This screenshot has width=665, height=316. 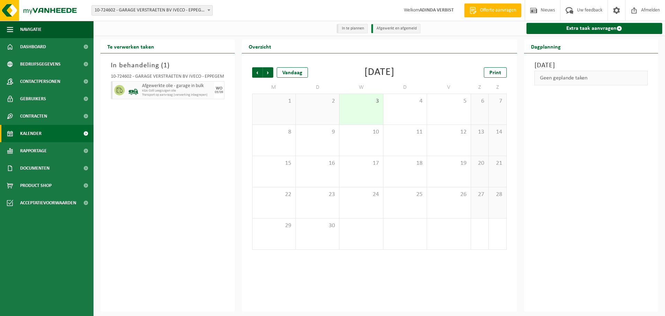 What do you see at coordinates (274, 163) in the screenshot?
I see `span: 15` at bounding box center [274, 163].